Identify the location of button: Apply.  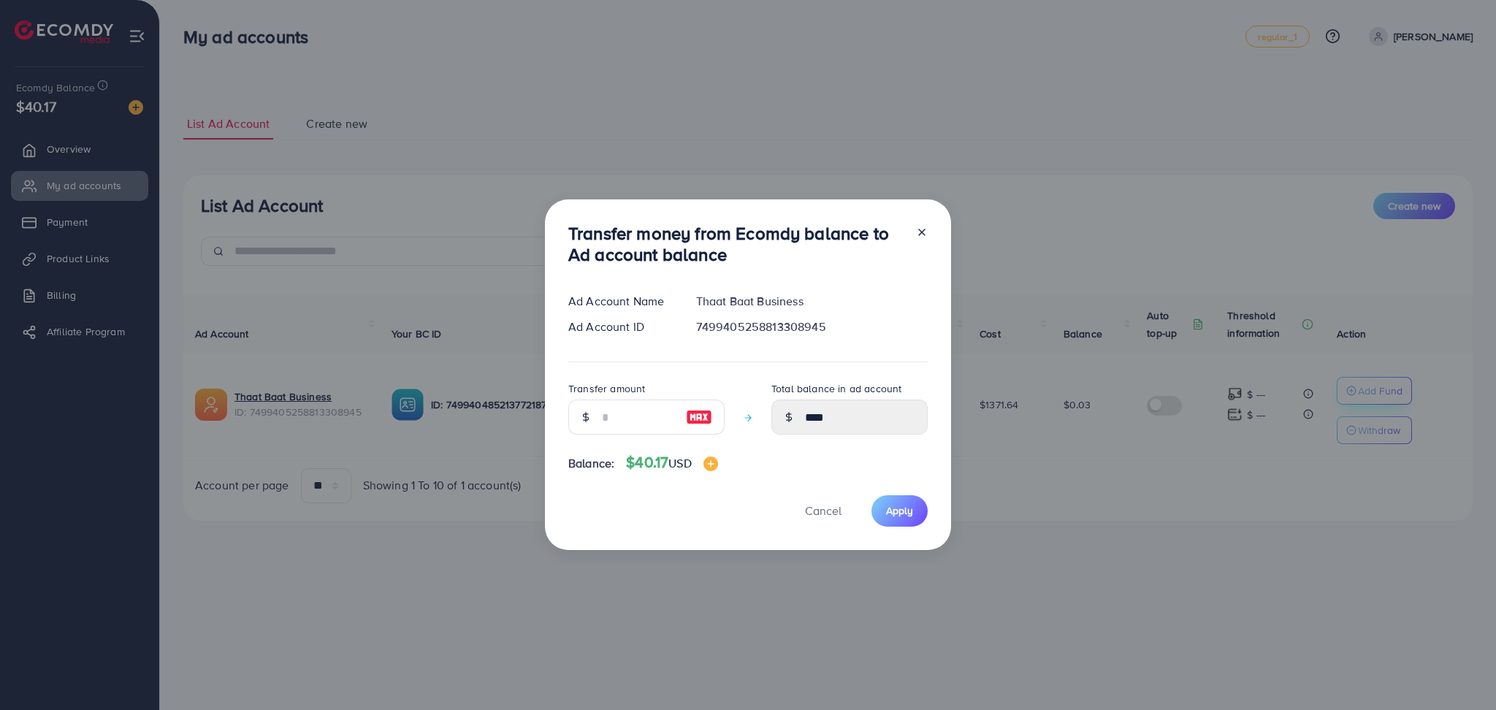
(899, 510).